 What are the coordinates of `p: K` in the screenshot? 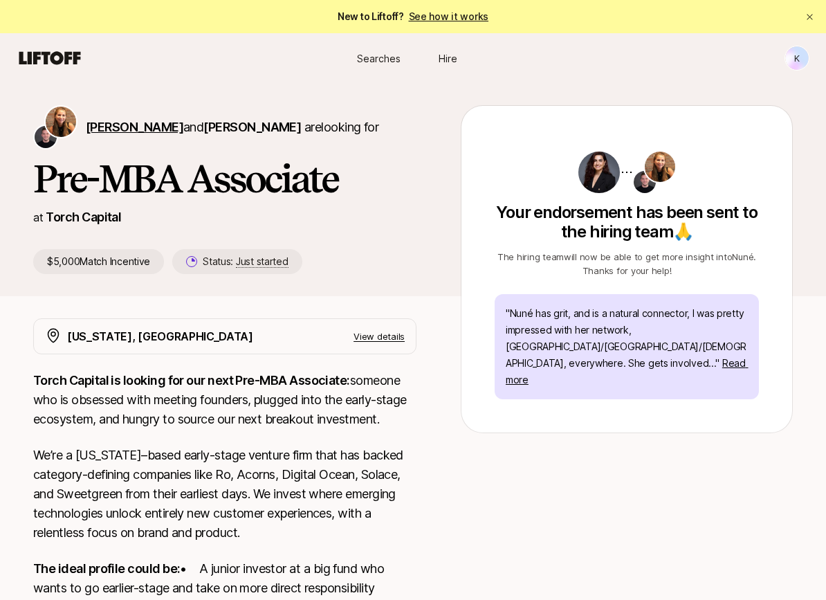 It's located at (797, 58).